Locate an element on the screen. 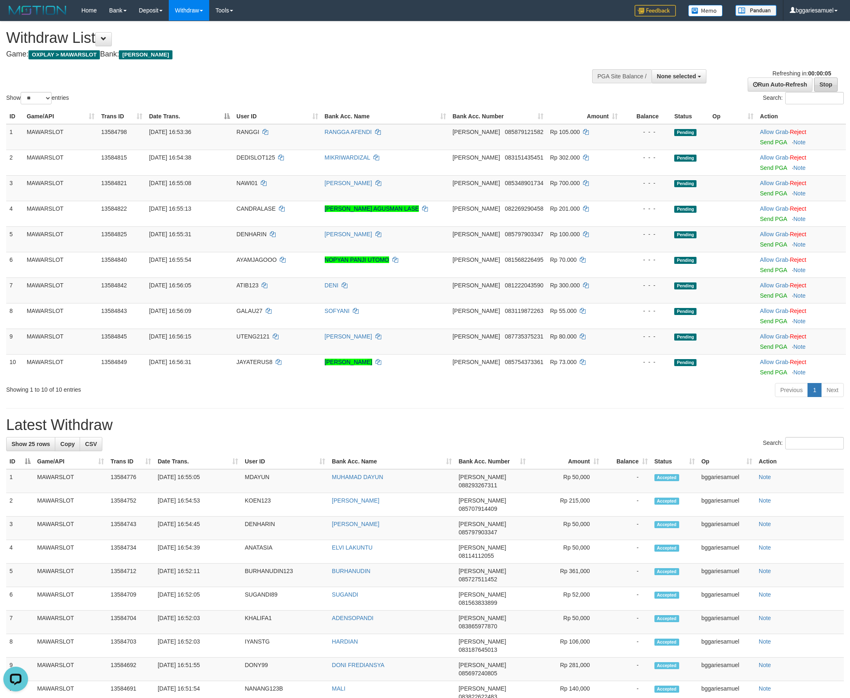  th: ID: activate to sort column descending is located at coordinates (20, 462).